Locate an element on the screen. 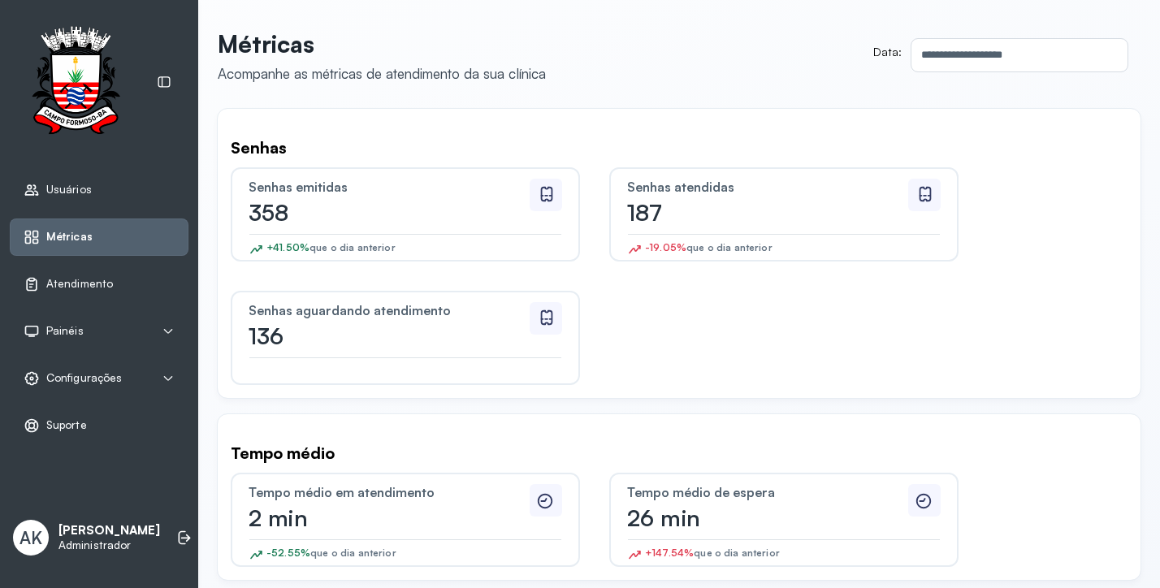 This screenshot has height=588, width=1160. div: Tempo médio em atendimento is located at coordinates (387, 492).